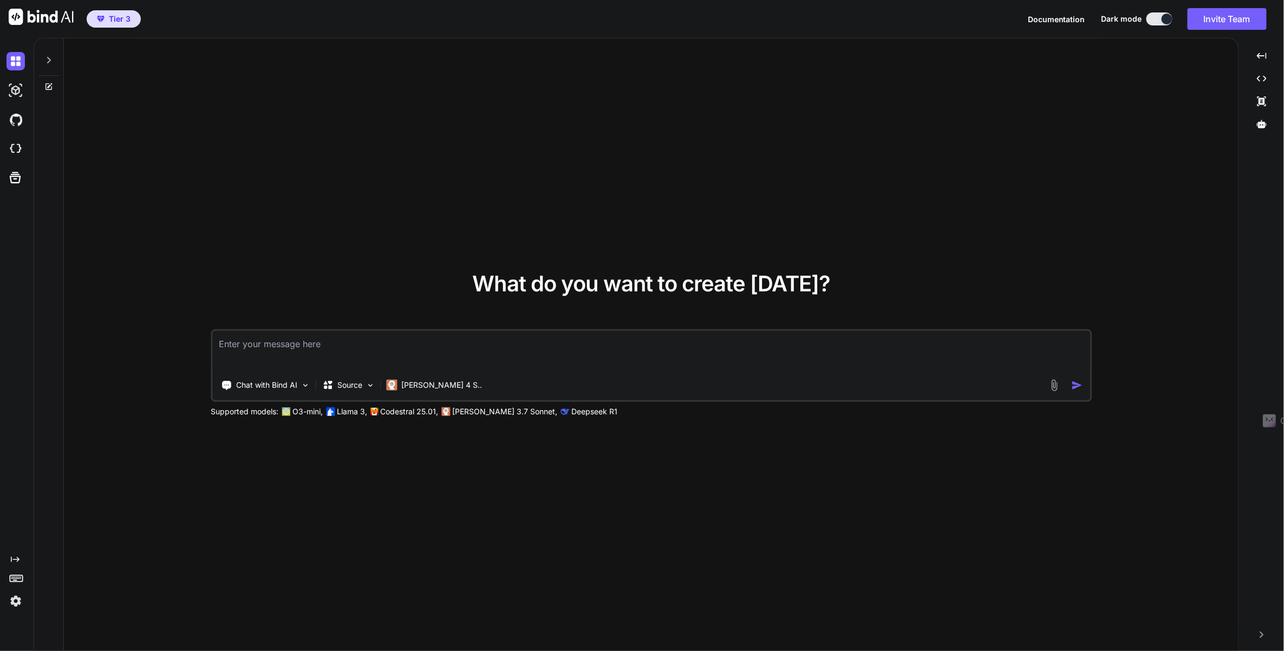 This screenshot has height=651, width=1284. Describe the element at coordinates (1056, 19) in the screenshot. I see `button: Documentation` at that location.